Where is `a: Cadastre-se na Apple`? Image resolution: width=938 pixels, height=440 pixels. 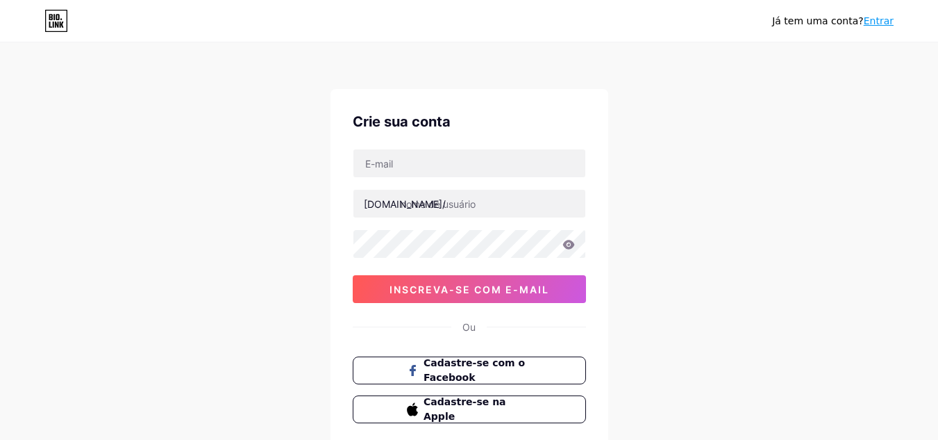
a: Cadastre-se na Apple is located at coordinates (470, 409).